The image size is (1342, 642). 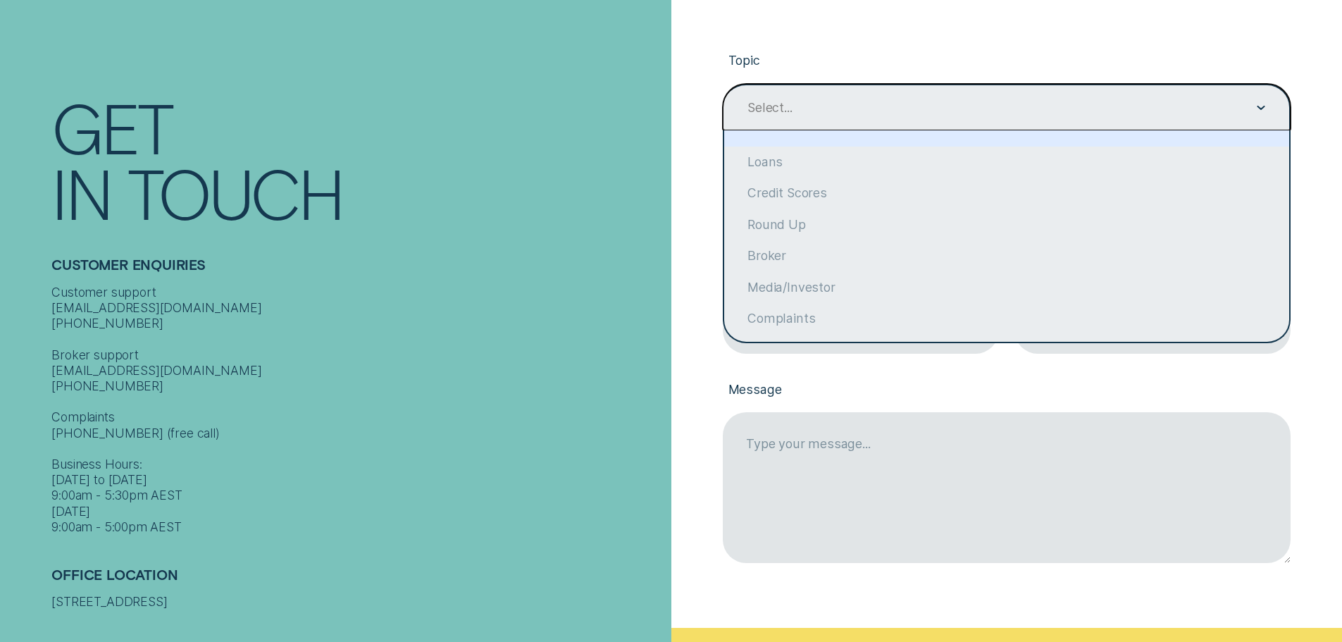 I want to click on div: Credit Scores, so click(x=1007, y=193).